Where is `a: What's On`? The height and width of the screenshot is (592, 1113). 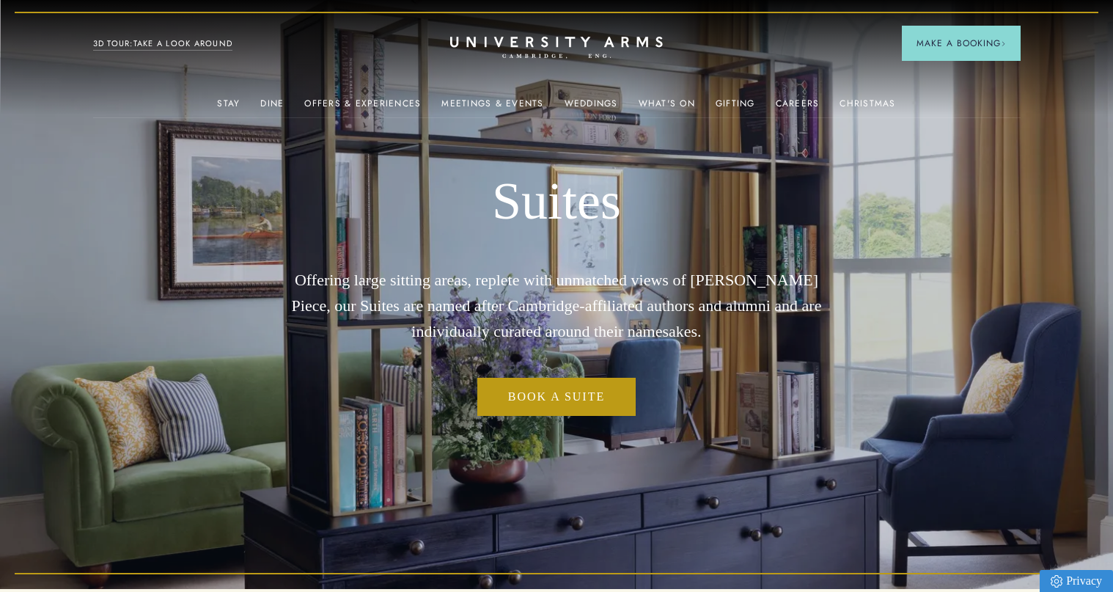 a: What's On is located at coordinates (666, 108).